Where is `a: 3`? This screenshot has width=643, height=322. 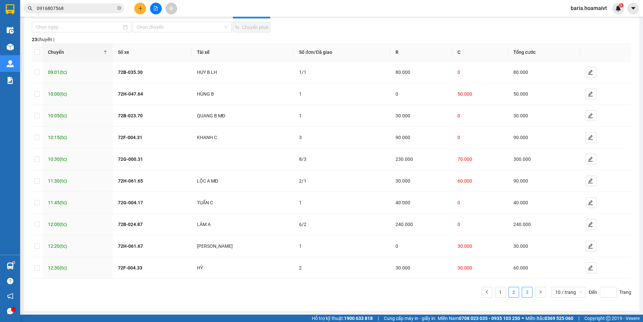 a: 3 is located at coordinates (527, 293).